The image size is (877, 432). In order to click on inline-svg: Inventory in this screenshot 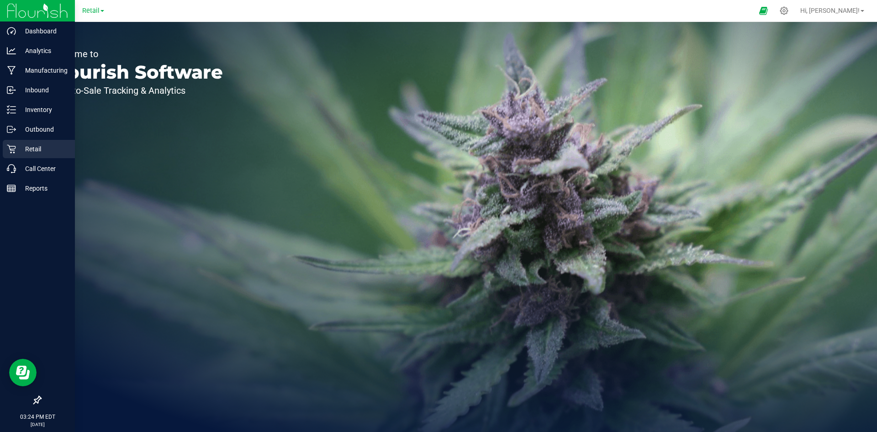, I will do `click(11, 110)`.